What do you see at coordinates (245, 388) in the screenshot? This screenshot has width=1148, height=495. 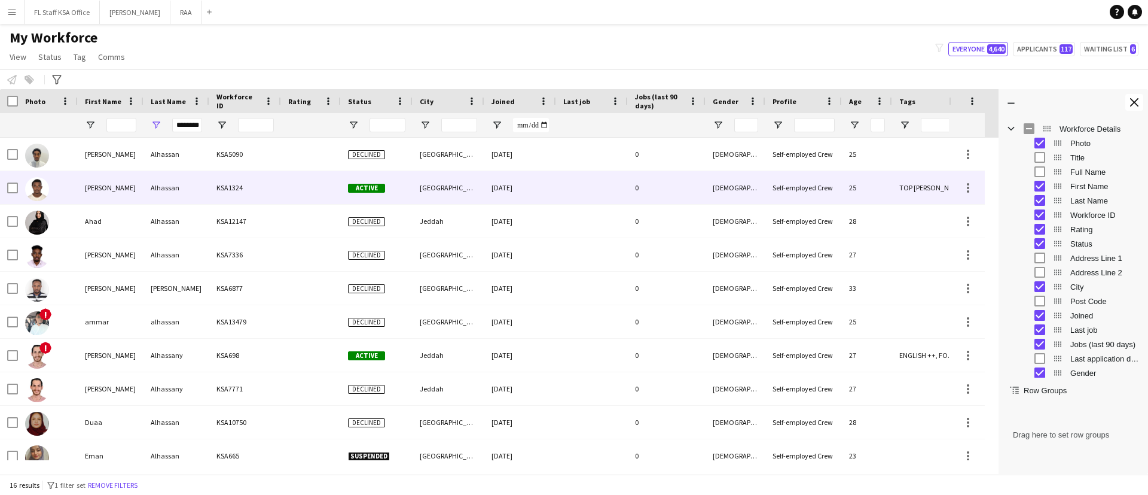 I see `div: KSA7771` at bounding box center [245, 388].